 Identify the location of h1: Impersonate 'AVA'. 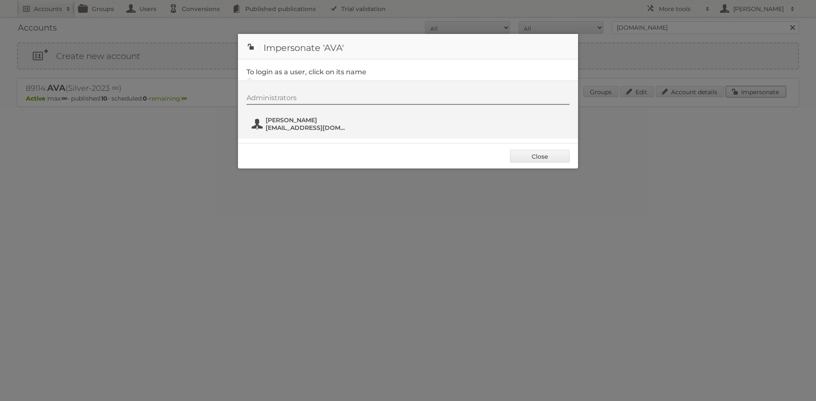
(408, 47).